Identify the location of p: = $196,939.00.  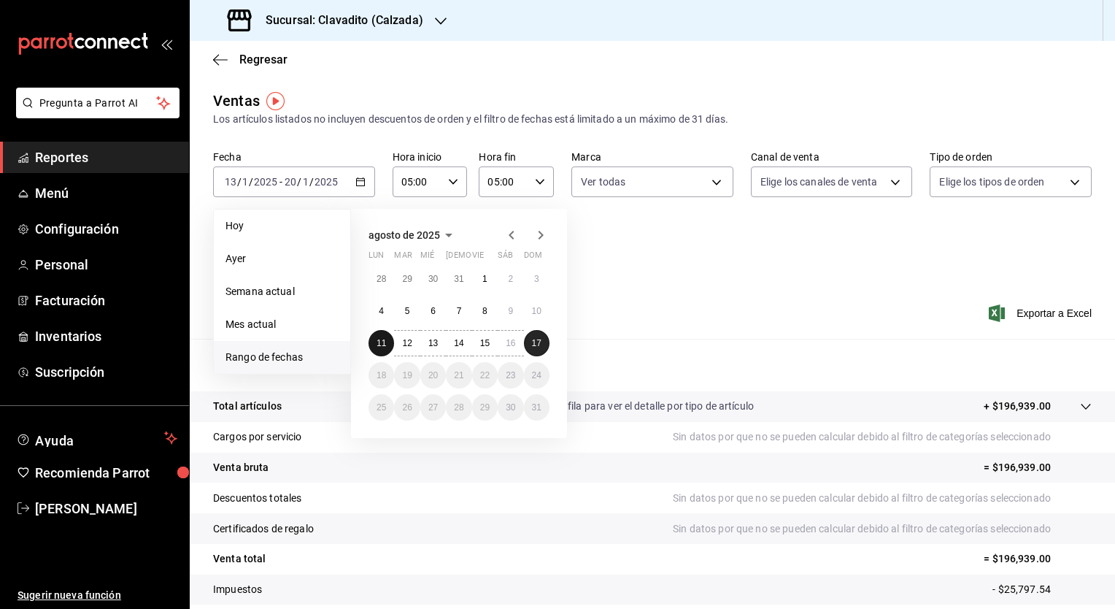
(1038, 467).